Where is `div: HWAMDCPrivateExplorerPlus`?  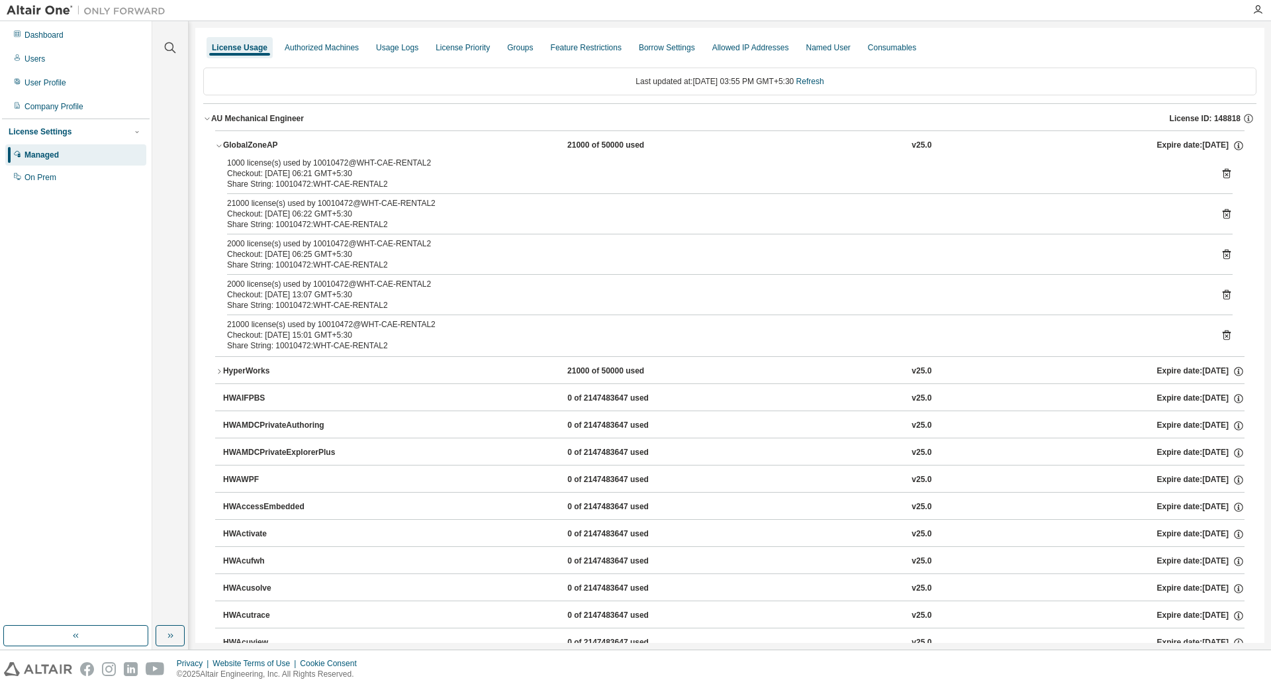
div: HWAMDCPrivateExplorerPlus is located at coordinates (283, 453).